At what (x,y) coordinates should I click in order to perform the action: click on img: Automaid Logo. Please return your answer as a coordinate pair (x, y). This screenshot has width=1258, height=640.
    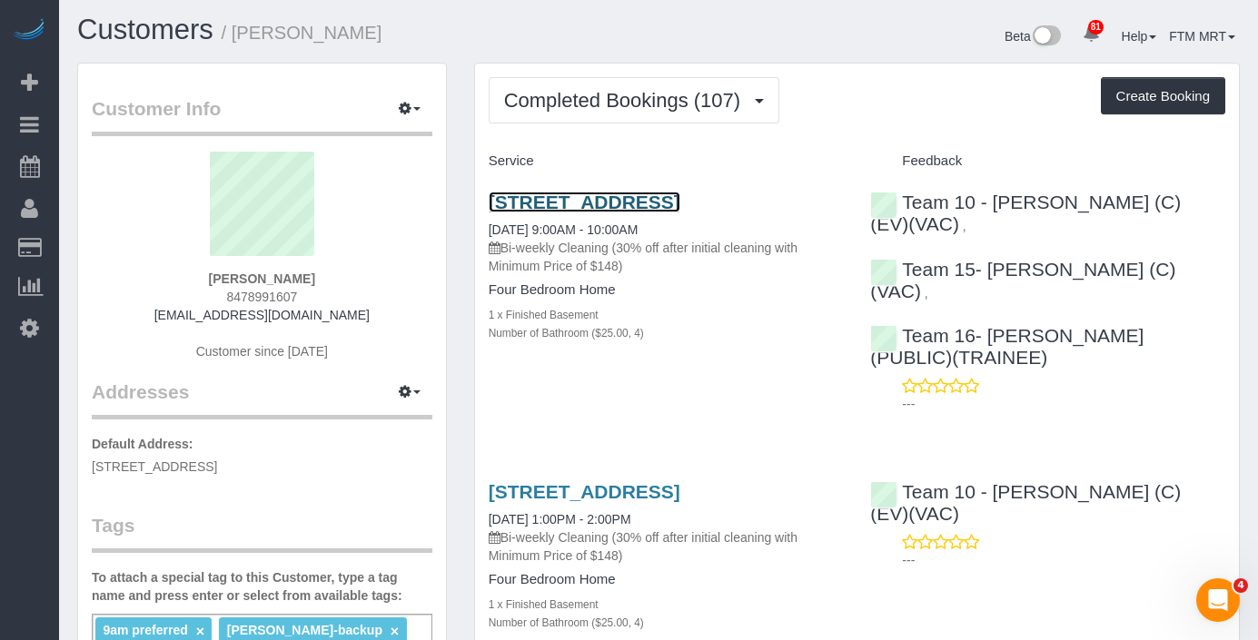
    Looking at the image, I should click on (29, 31).